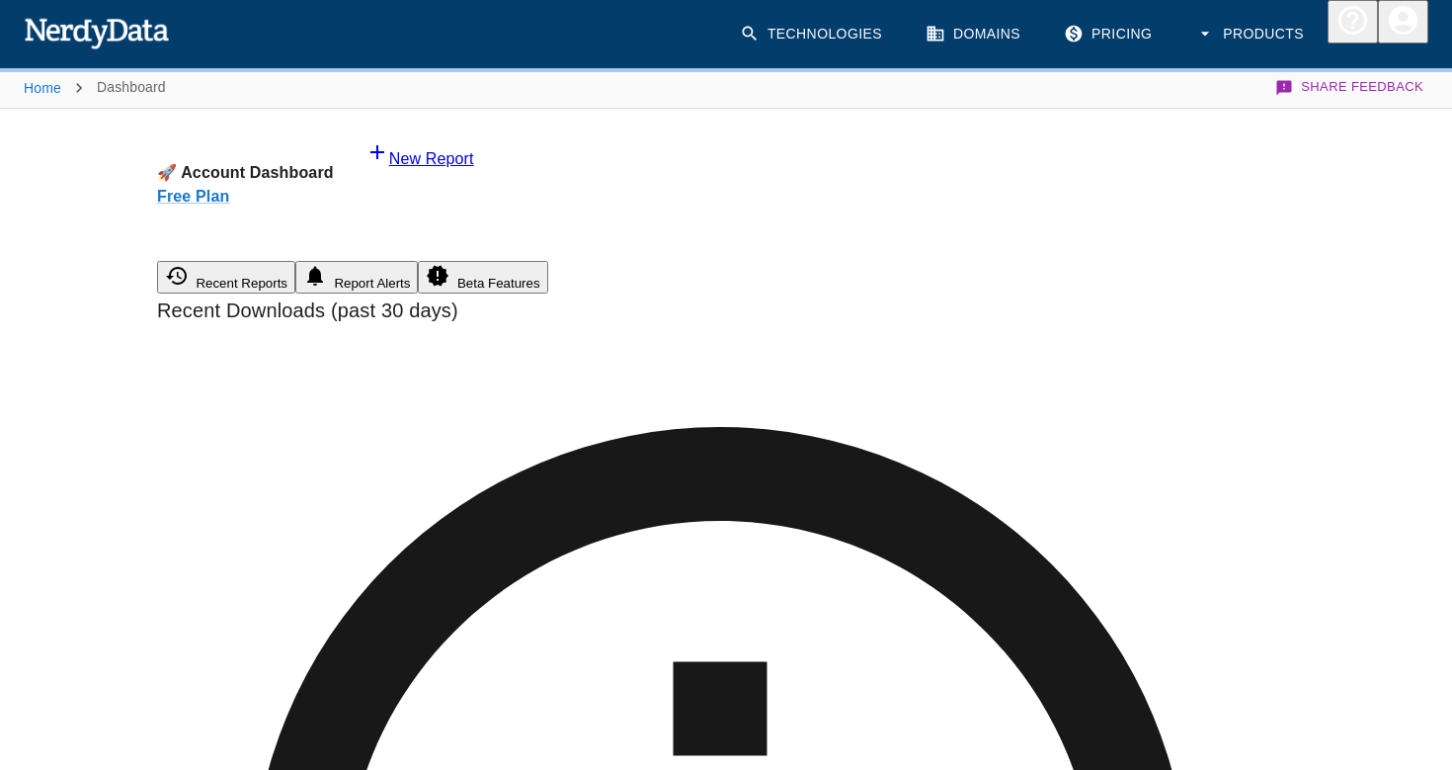  Describe the element at coordinates (1351, 88) in the screenshot. I see `button: Share Feedback` at that location.